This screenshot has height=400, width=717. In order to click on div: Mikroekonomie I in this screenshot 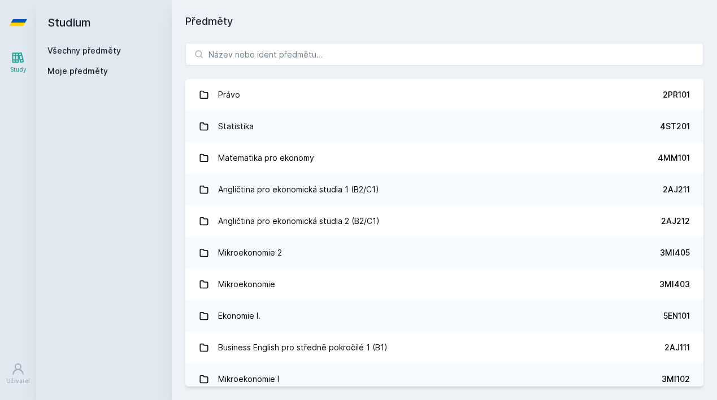, I will do `click(249, 380)`.